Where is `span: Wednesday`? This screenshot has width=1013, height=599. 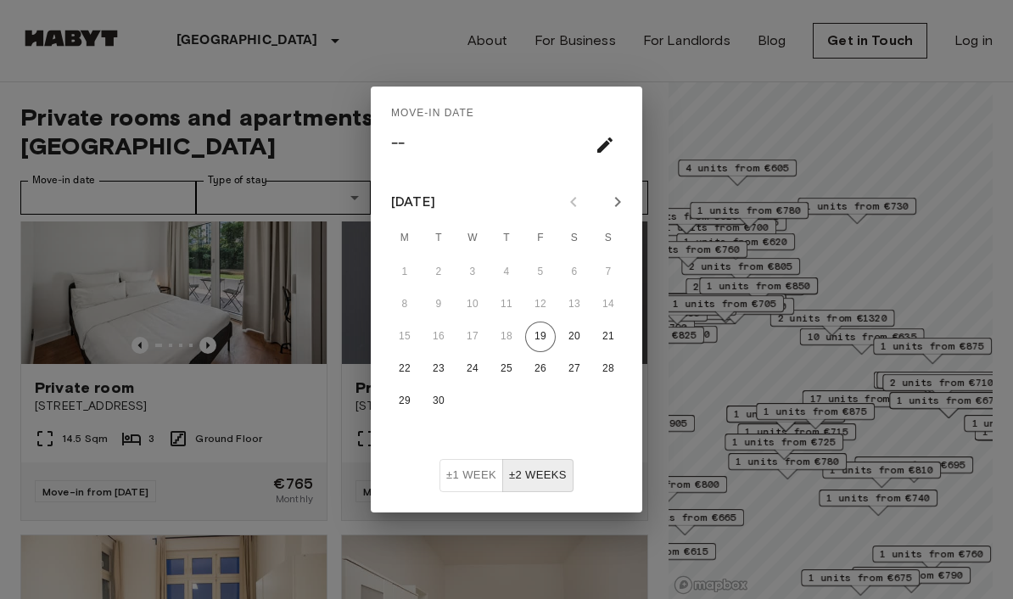 span: Wednesday is located at coordinates (472, 238).